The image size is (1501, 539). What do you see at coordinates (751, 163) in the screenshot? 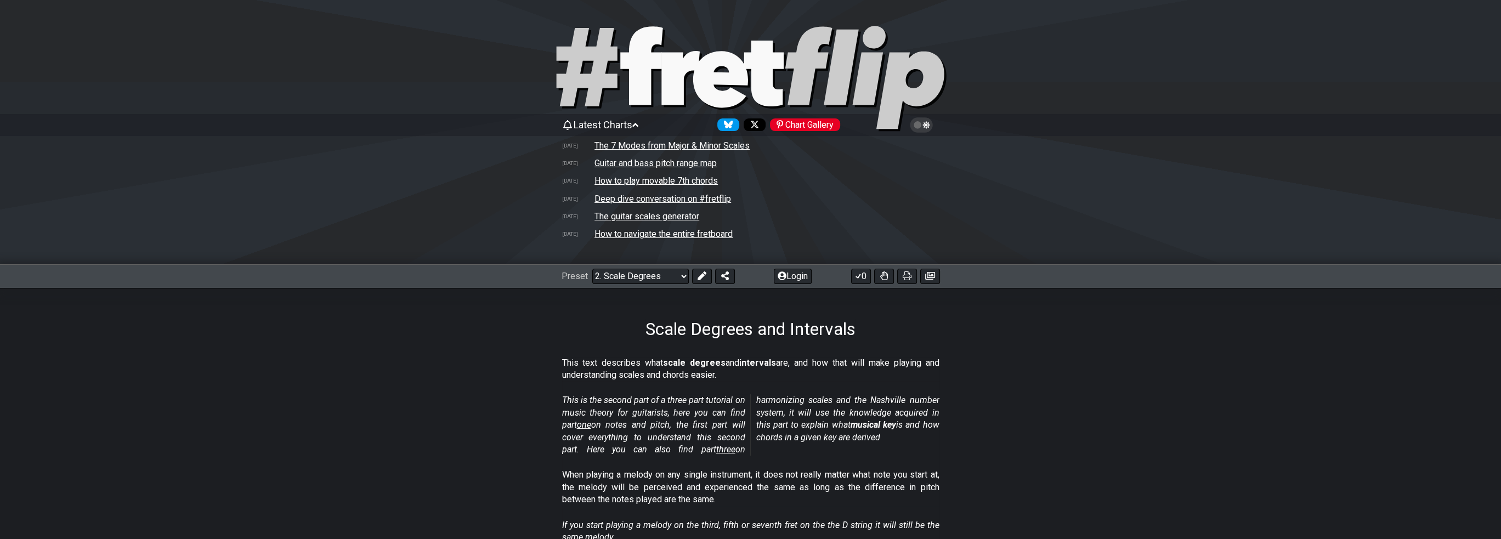
I see `tr: A chart showing pitch ranges for different string configurations and tunings` at bounding box center [751, 163].